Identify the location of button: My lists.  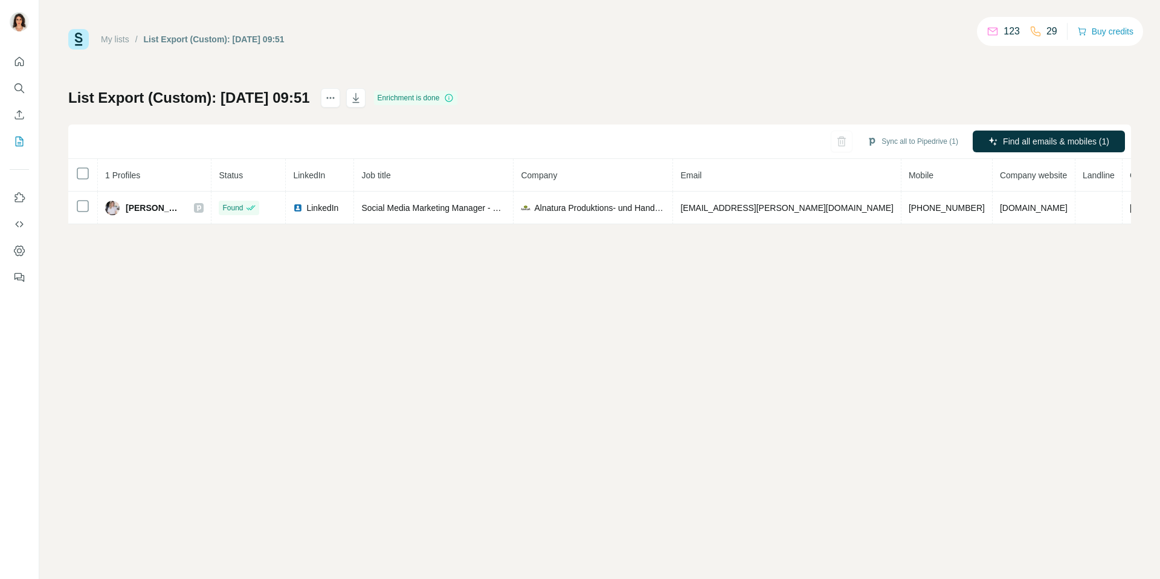
(19, 141).